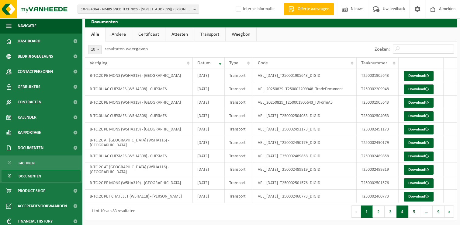  Describe the element at coordinates (378, 156) in the screenshot. I see `td: T250002489858` at that location.